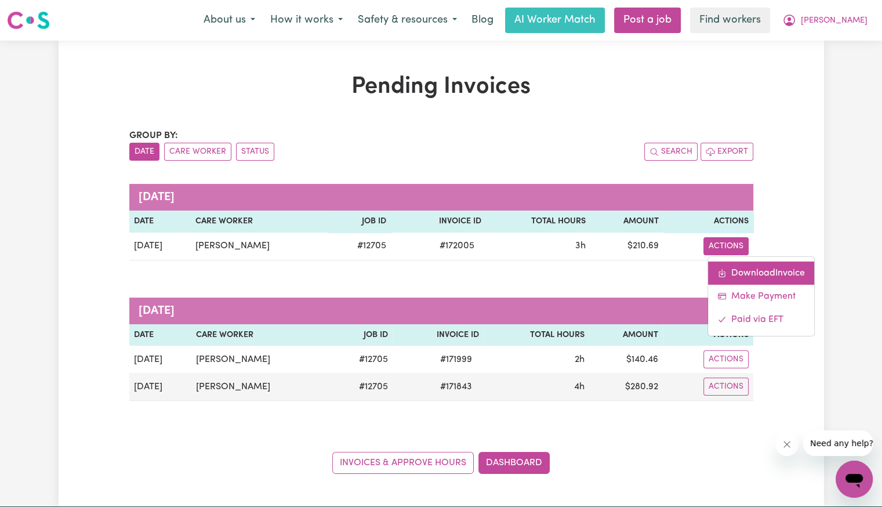  I want to click on h1: Pending Invoices, so click(441, 87).